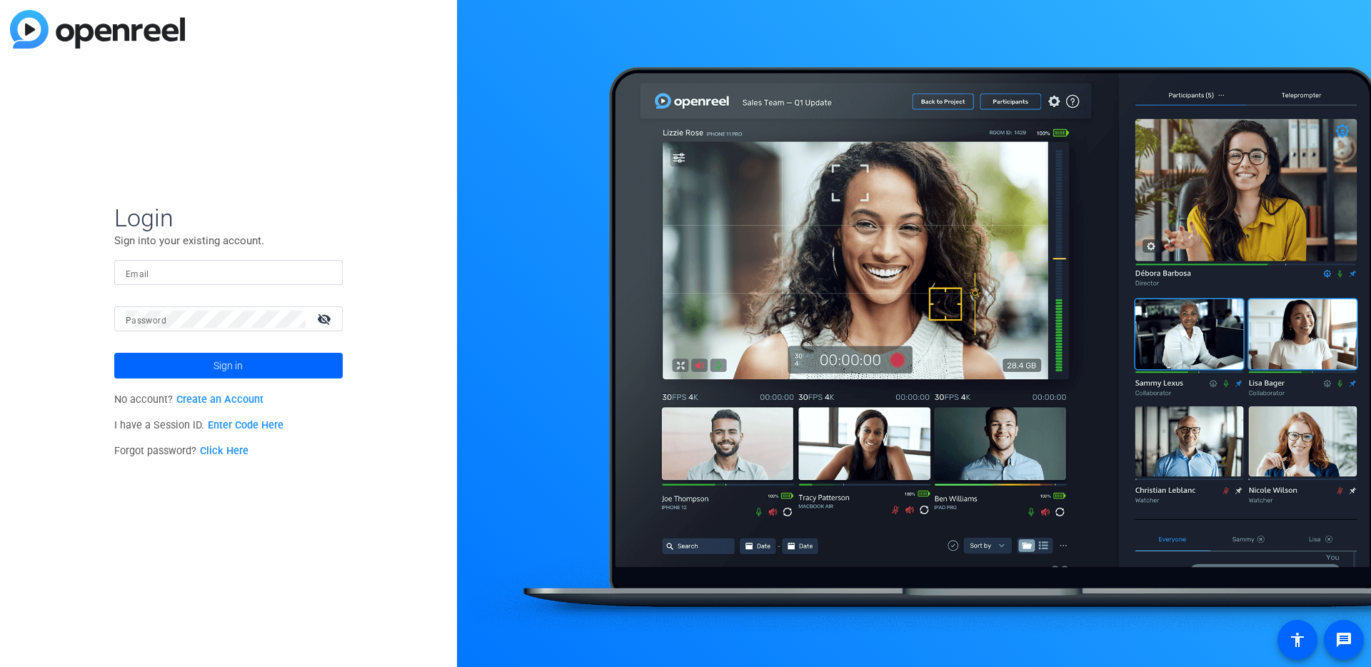  Describe the element at coordinates (326, 318) in the screenshot. I see `mat-icon: visibility_off` at that location.